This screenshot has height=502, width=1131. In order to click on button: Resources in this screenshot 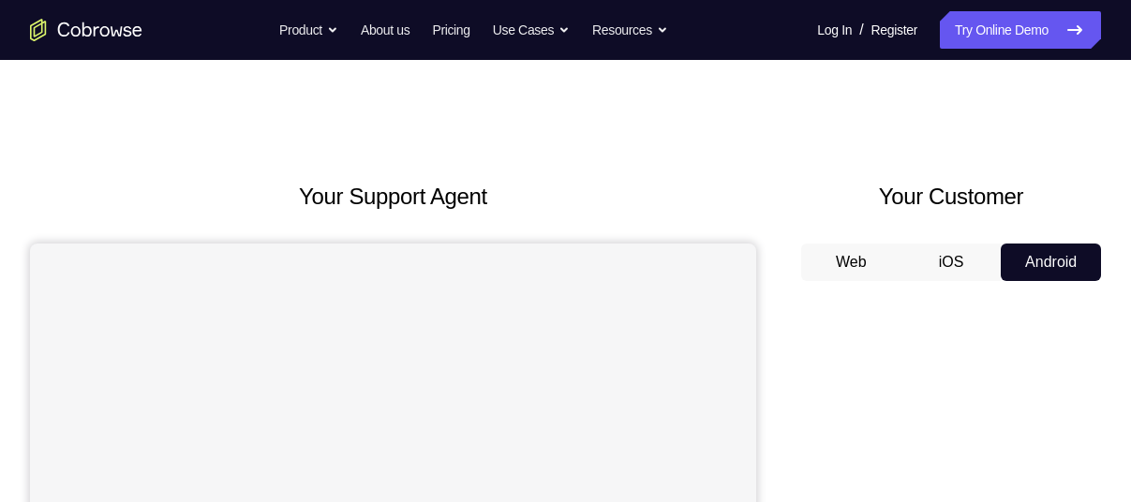, I will do `click(630, 30)`.